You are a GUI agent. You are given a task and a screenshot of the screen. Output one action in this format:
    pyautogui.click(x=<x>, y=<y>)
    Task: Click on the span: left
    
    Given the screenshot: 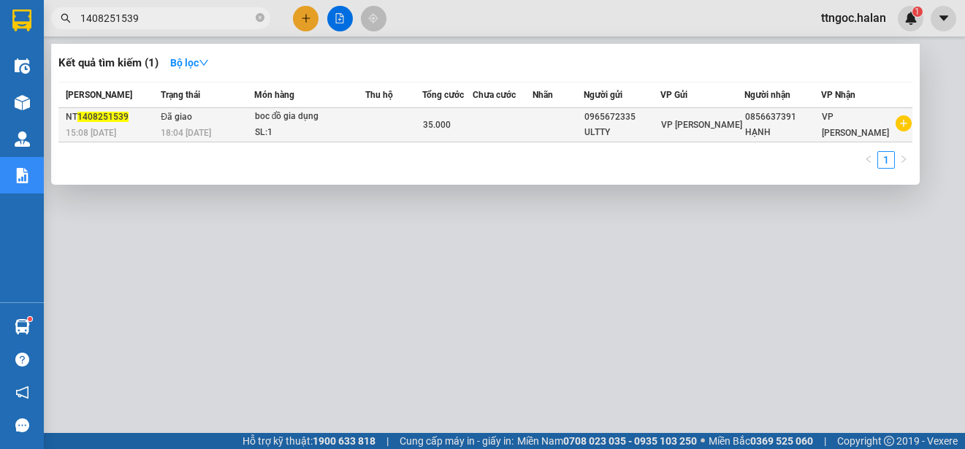 What is the action you would take?
    pyautogui.click(x=868, y=159)
    